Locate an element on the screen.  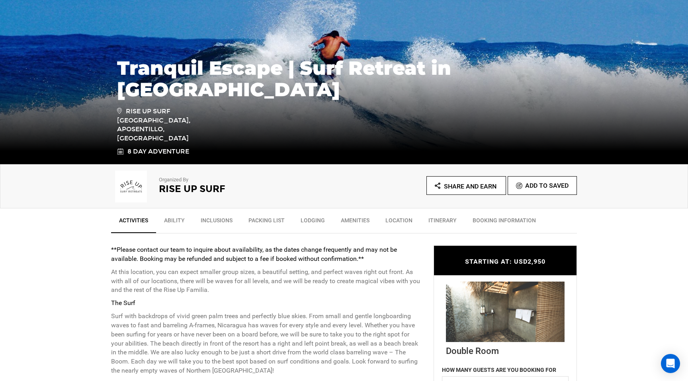
img: fcef08ab1f14d500f9c906b2fe86567e.jpg is located at coordinates (505, 312).